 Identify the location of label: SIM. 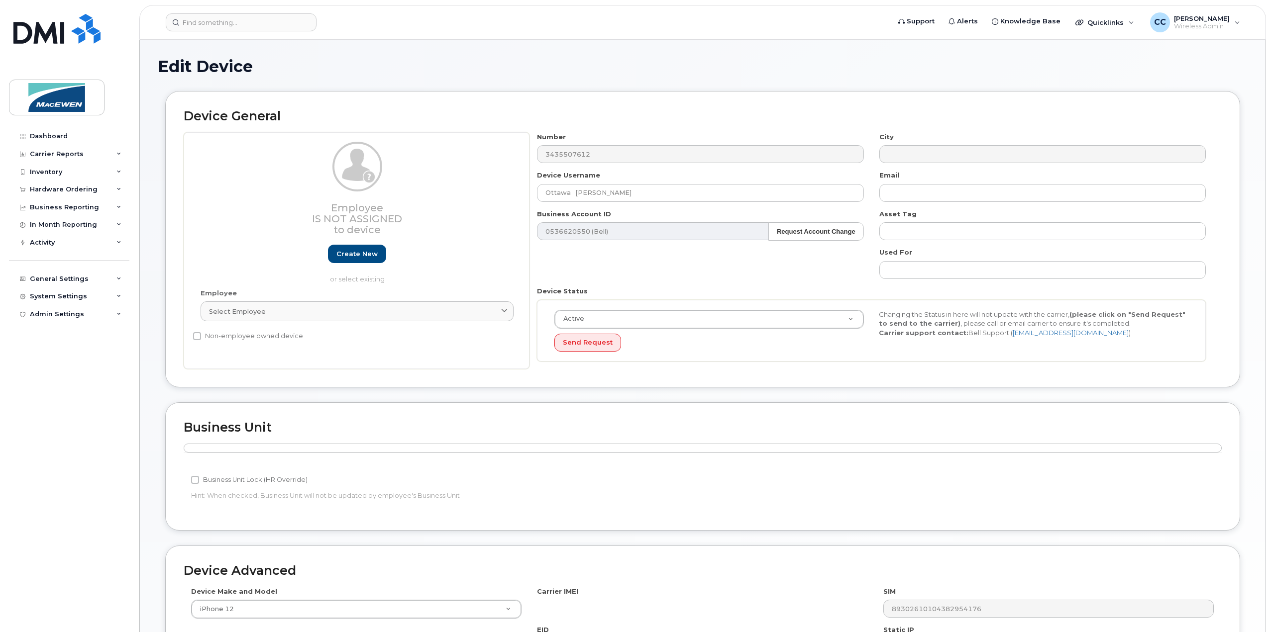
(889, 592).